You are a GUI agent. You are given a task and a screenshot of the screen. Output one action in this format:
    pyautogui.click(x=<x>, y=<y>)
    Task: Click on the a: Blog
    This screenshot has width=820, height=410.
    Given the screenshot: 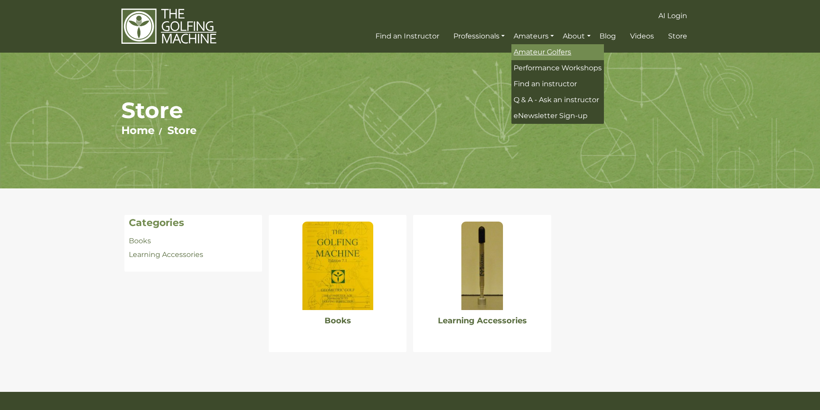 What is the action you would take?
    pyautogui.click(x=607, y=36)
    